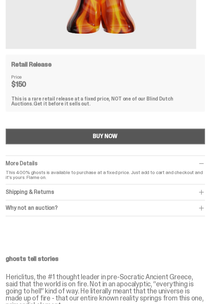 Image resolution: width=216 pixels, height=304 pixels. Describe the element at coordinates (29, 84) in the screenshot. I see `dd: $150` at that location.